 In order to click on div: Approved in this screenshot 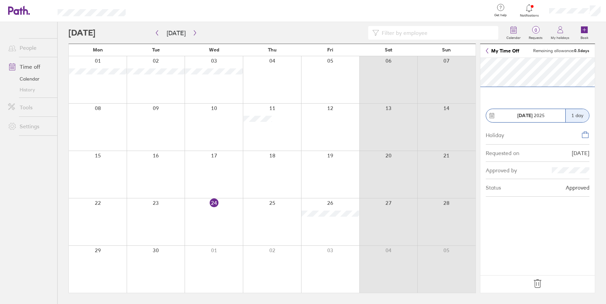, I will do `click(577, 188)`.